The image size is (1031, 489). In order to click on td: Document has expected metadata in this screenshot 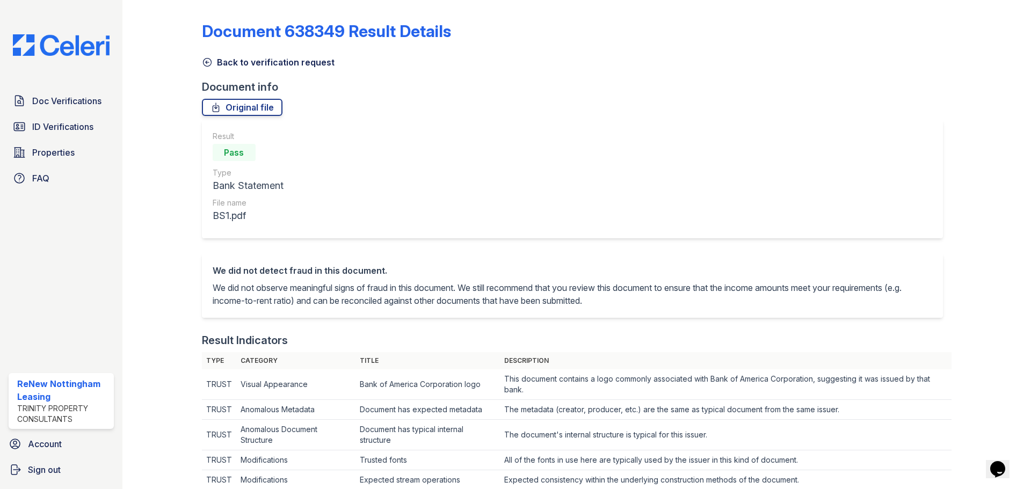, I will do `click(427, 410)`.